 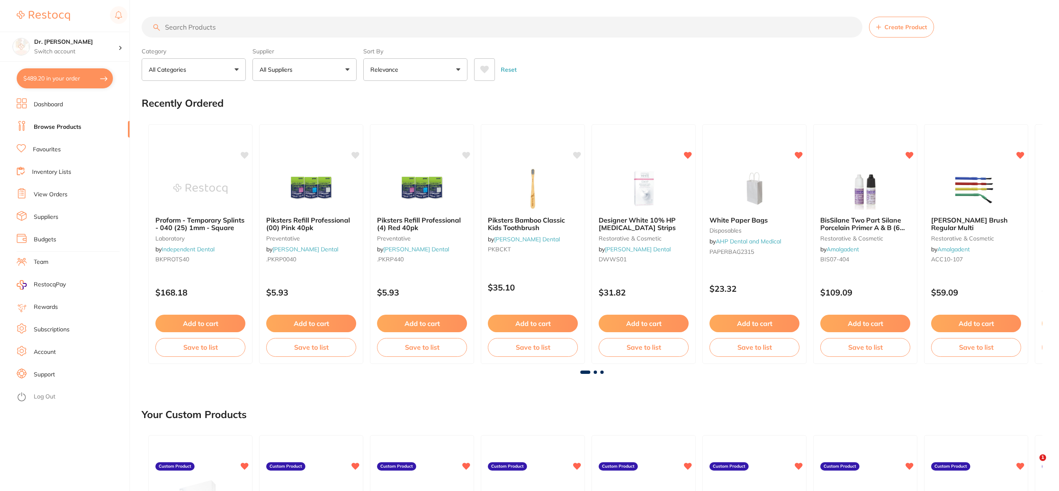 I want to click on button: All Suppliers, so click(x=305, y=70).